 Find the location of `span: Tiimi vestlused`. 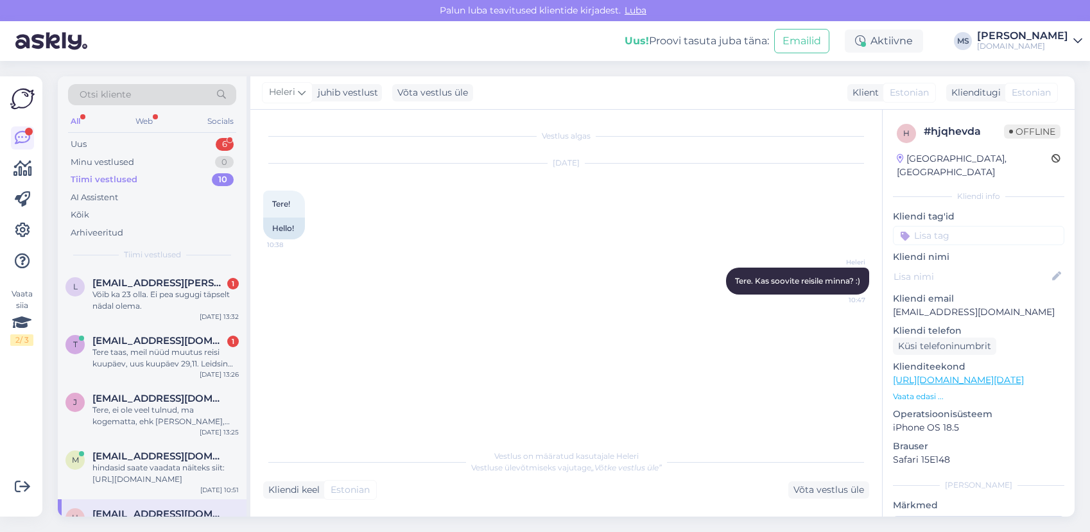

span: Tiimi vestlused is located at coordinates (152, 255).